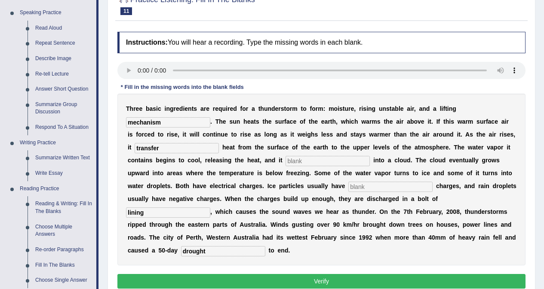  I want to click on a: Describe Image, so click(64, 59).